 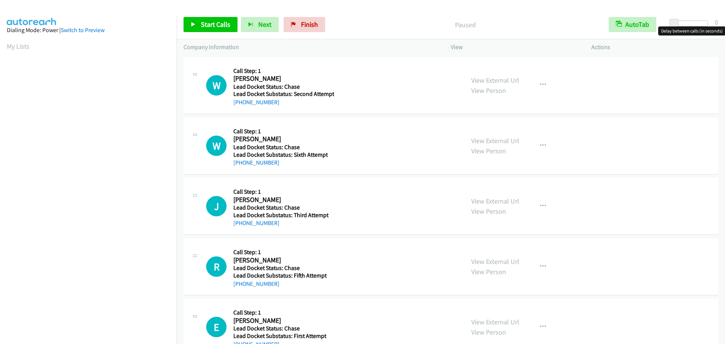 What do you see at coordinates (632, 25) in the screenshot?
I see `button: AutoTab` at bounding box center [632, 25].